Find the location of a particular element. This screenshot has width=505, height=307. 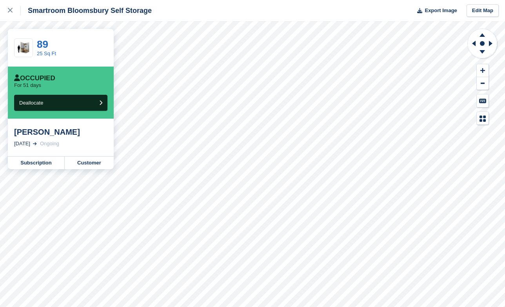

div: Ongoing is located at coordinates (49, 144).